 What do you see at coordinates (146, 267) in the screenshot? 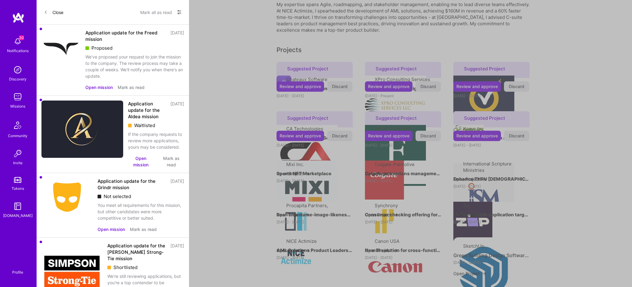
I see `div: Shortlisted` at bounding box center [146, 267].